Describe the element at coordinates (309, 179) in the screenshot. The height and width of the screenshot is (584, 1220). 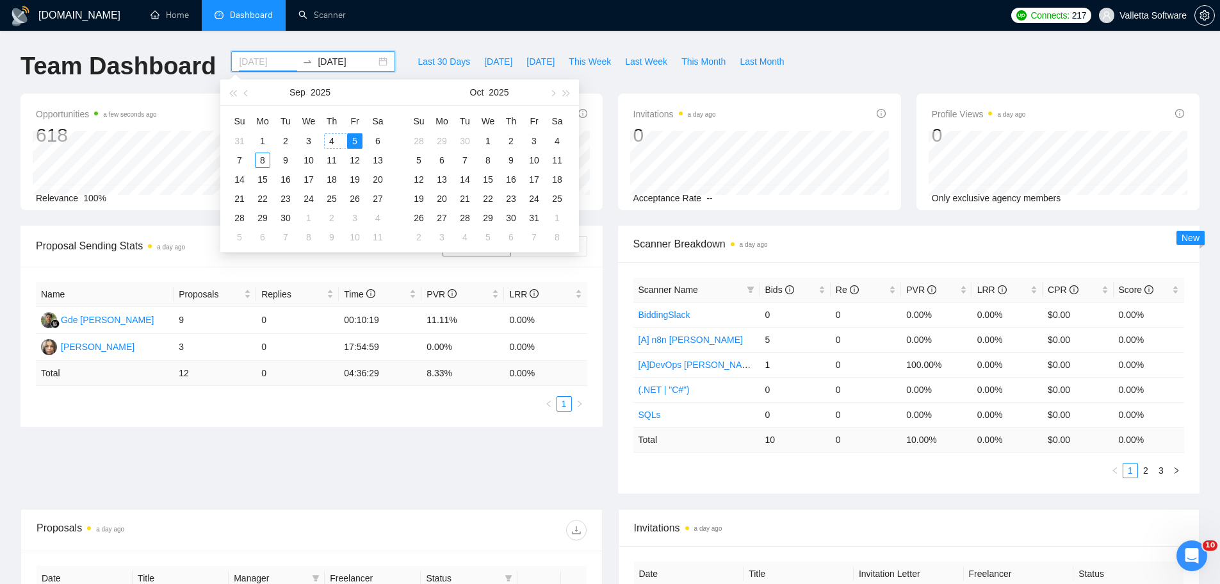
I see `div: 17` at that location.